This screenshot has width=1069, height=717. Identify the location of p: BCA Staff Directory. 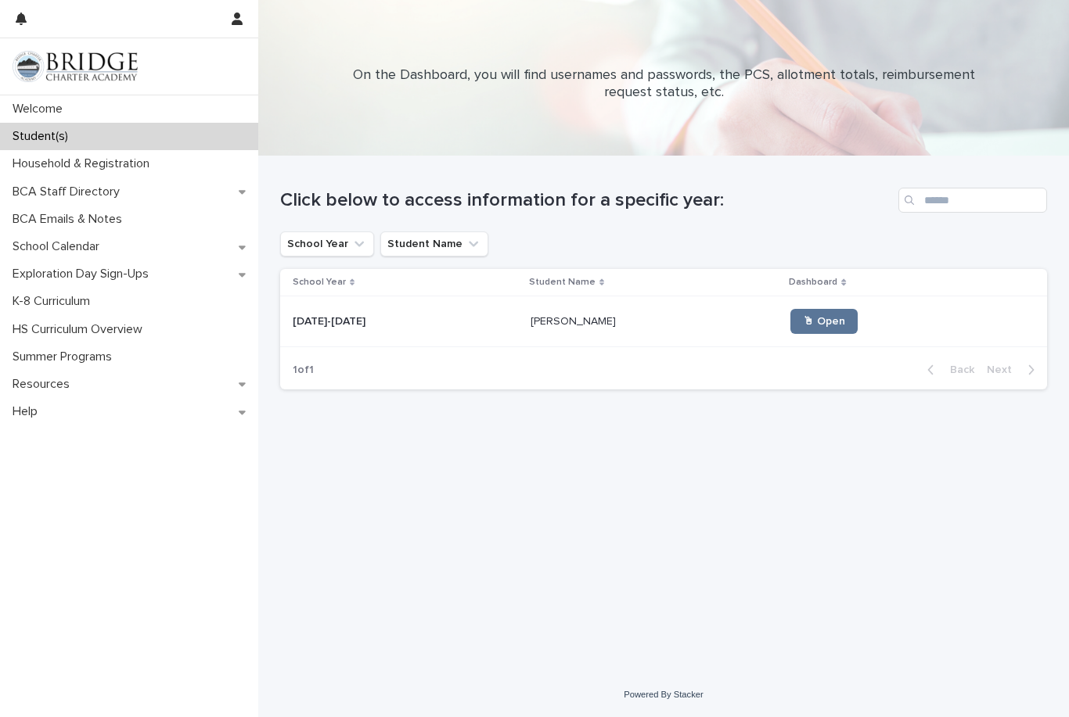
(69, 192).